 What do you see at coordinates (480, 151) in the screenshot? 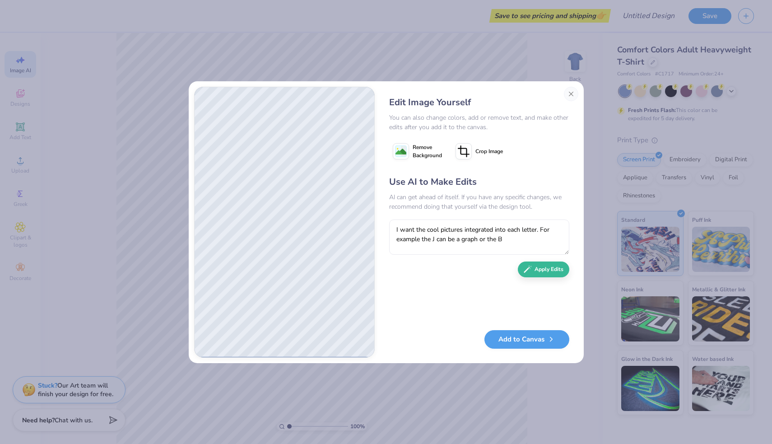
I see `button: Crop Image` at bounding box center [480, 151].